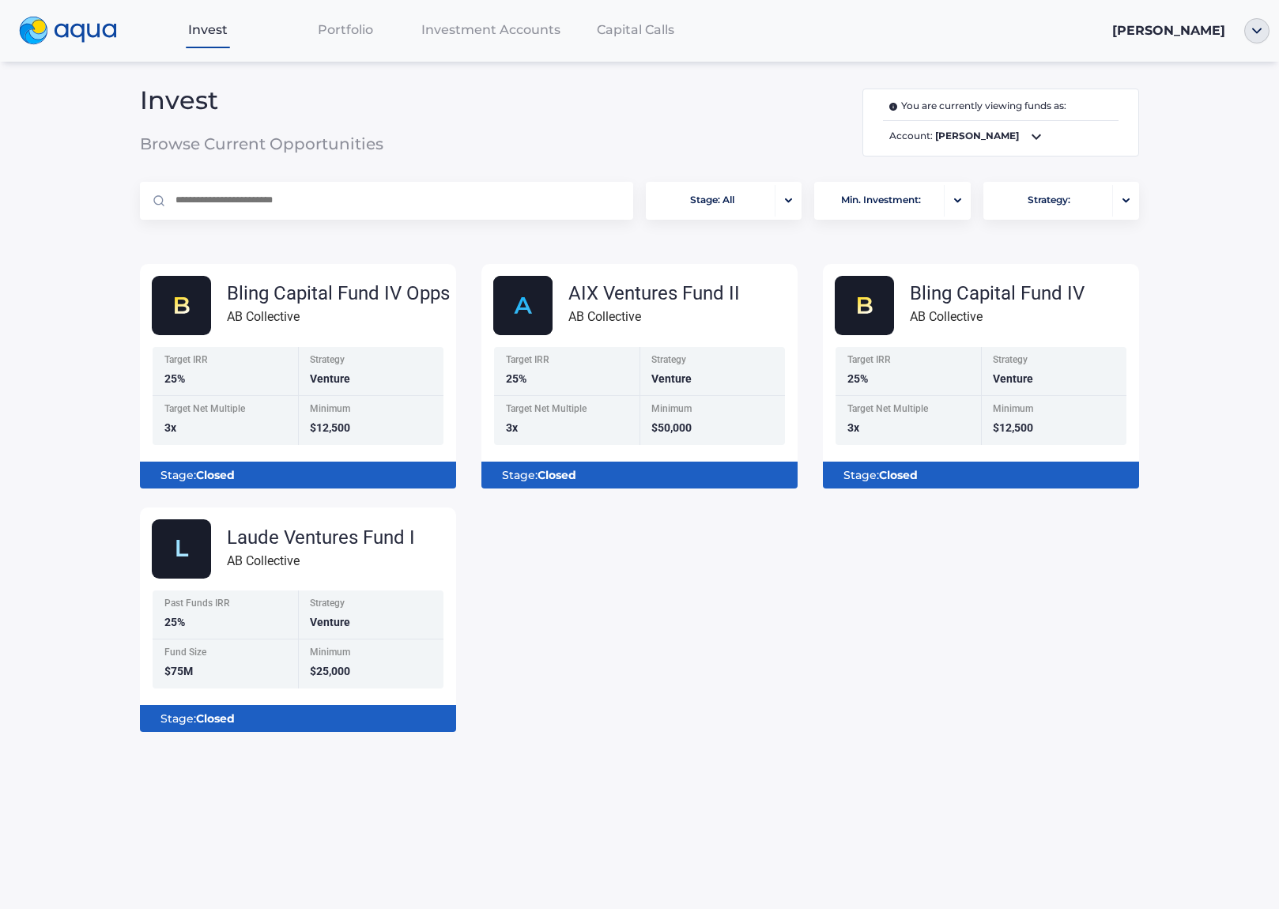 The height and width of the screenshot is (909, 1279). Describe the element at coordinates (895, 107) in the screenshot. I see `img: i.svg` at that location.